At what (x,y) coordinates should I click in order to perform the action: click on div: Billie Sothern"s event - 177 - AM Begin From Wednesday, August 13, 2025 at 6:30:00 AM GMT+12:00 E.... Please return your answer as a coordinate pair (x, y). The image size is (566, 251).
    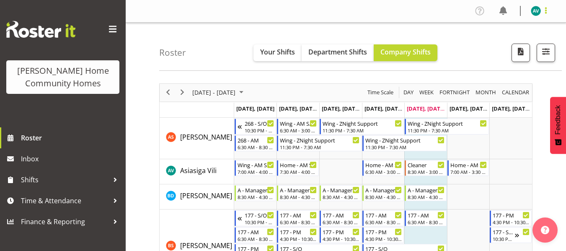
    Looking at the image, I should click on (340, 218).